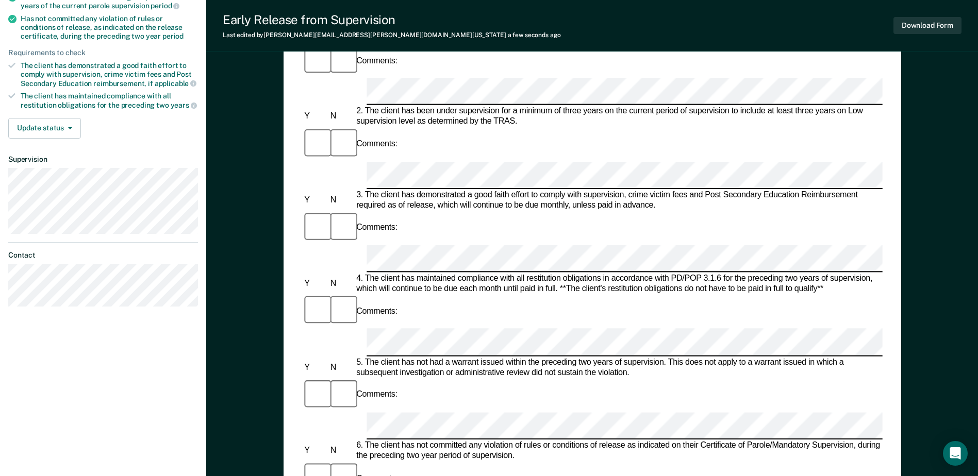  Describe the element at coordinates (955, 454) in the screenshot. I see `div: Open Intercom Messenger` at that location.